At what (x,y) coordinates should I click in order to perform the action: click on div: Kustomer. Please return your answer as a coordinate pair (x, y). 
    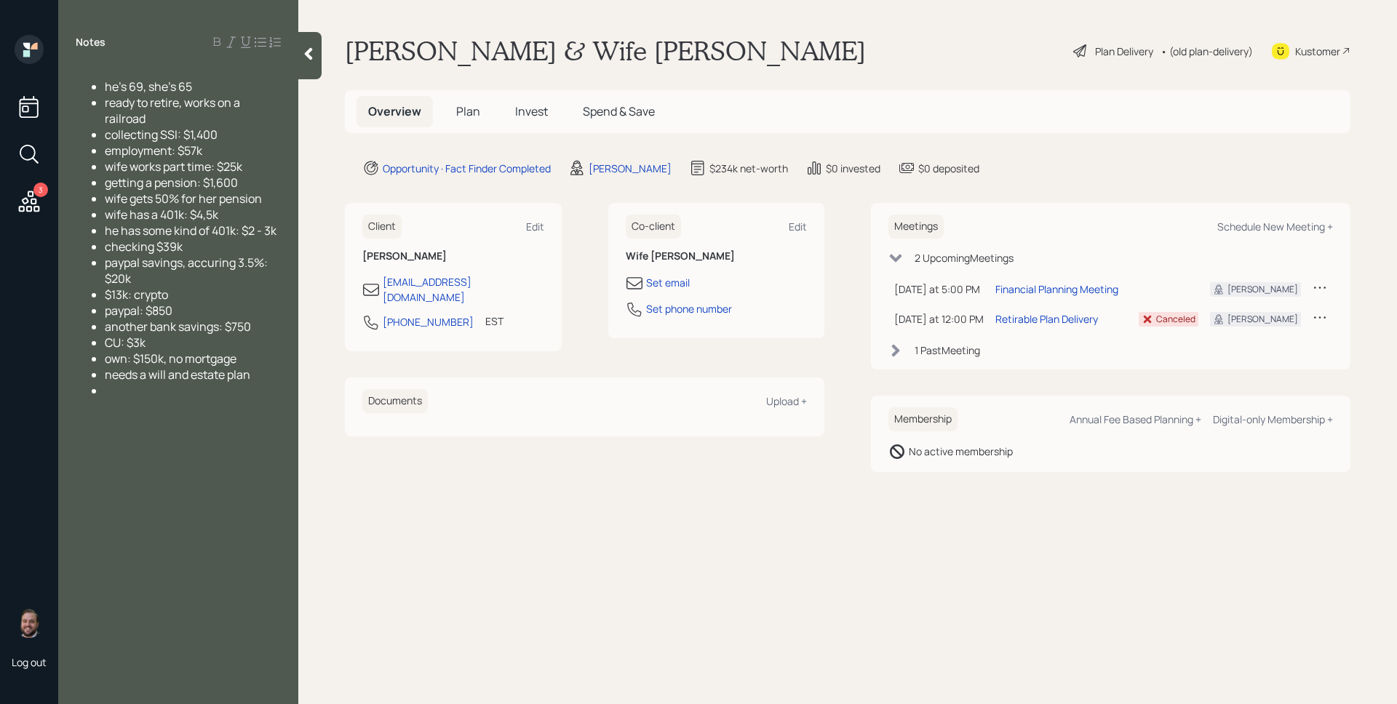
    Looking at the image, I should click on (1317, 51).